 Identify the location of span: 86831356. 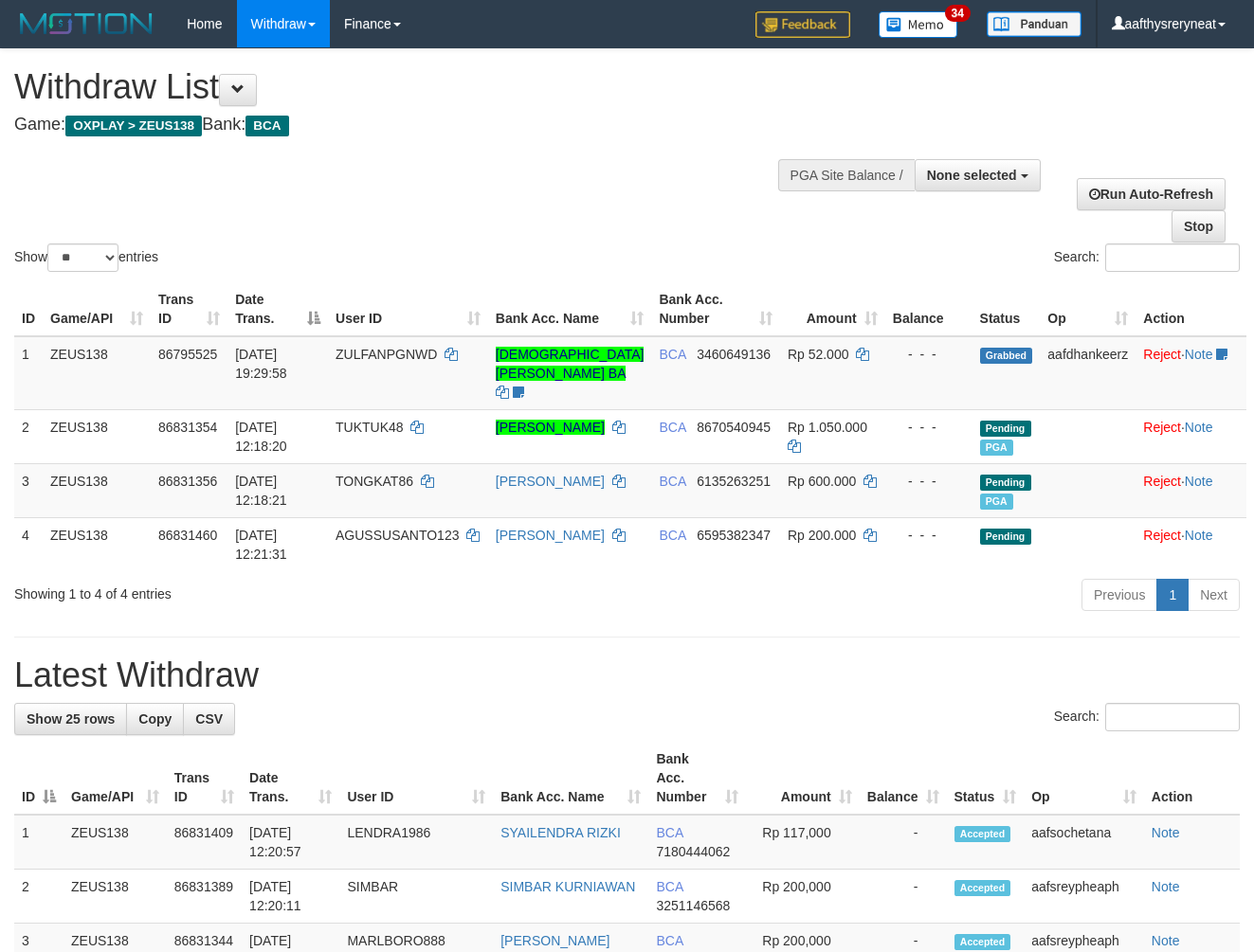
(188, 481).